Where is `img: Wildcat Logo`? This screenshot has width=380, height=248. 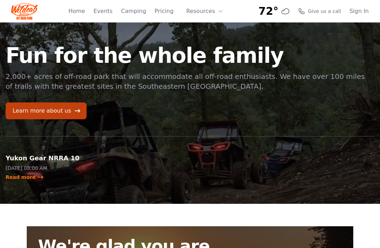 img: Wildcat Logo is located at coordinates (24, 11).